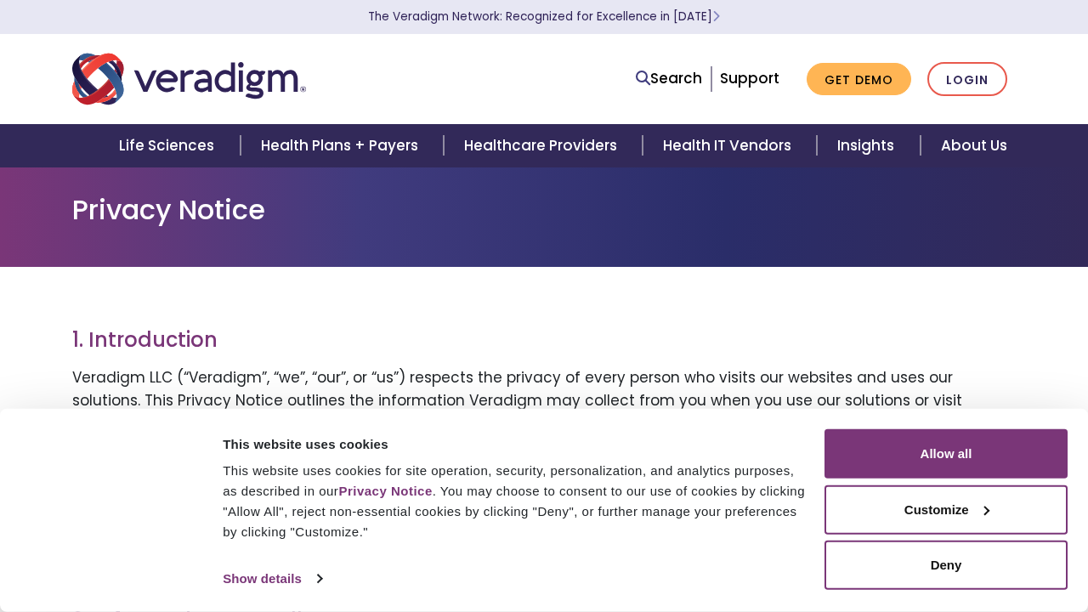  What do you see at coordinates (189, 79) in the screenshot?
I see `img: Veradigm logo` at bounding box center [189, 79].